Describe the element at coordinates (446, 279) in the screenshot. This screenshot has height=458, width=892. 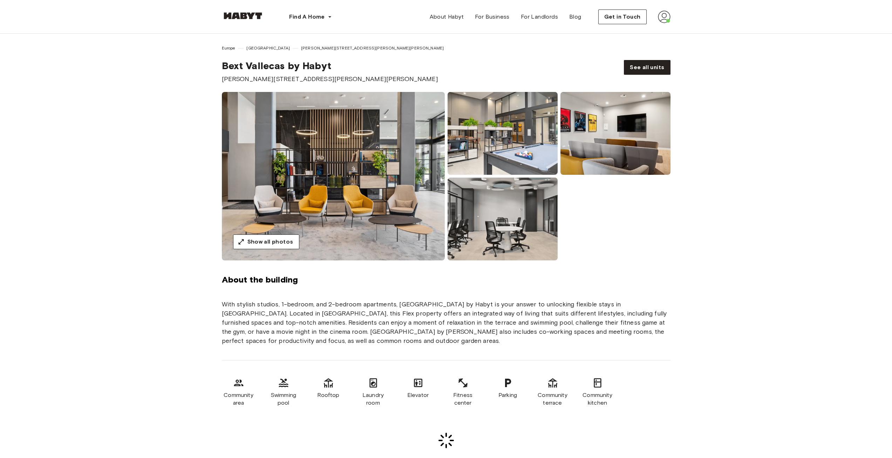
I see `span: About the building` at that location.